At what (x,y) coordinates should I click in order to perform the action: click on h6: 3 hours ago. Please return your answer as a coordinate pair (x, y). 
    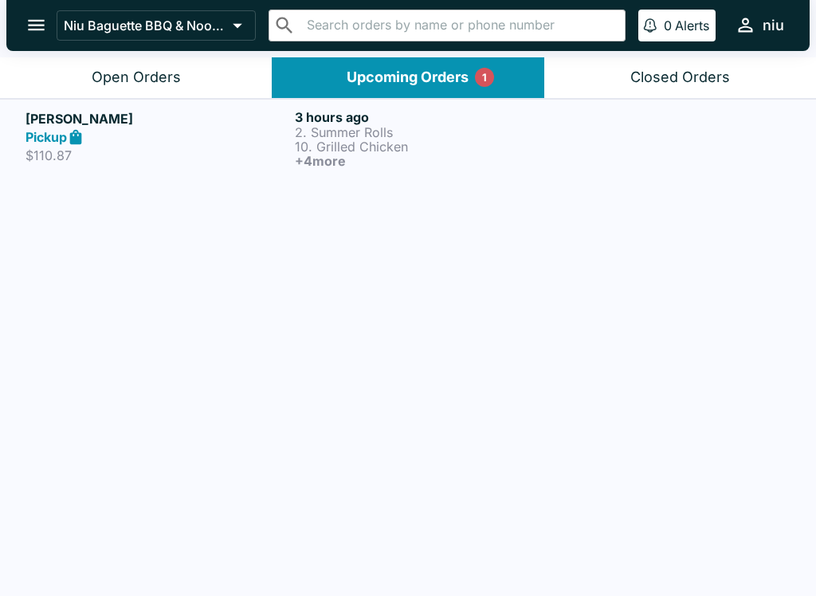
    Looking at the image, I should click on (426, 117).